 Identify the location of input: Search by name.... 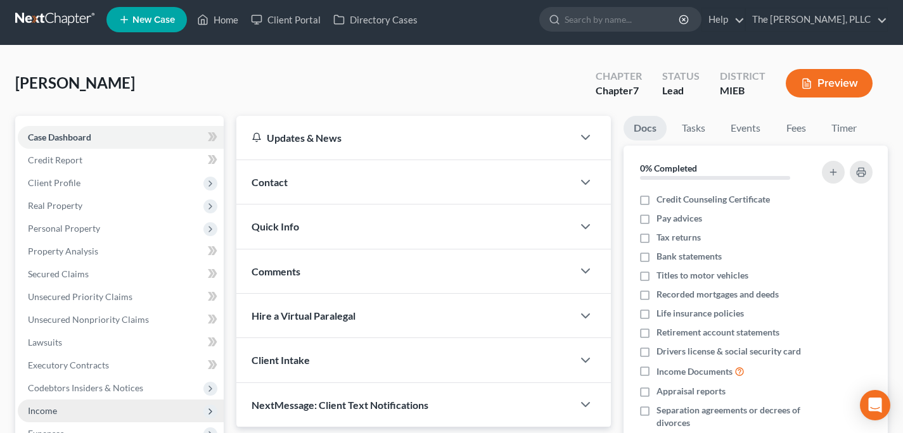
(622, 19).